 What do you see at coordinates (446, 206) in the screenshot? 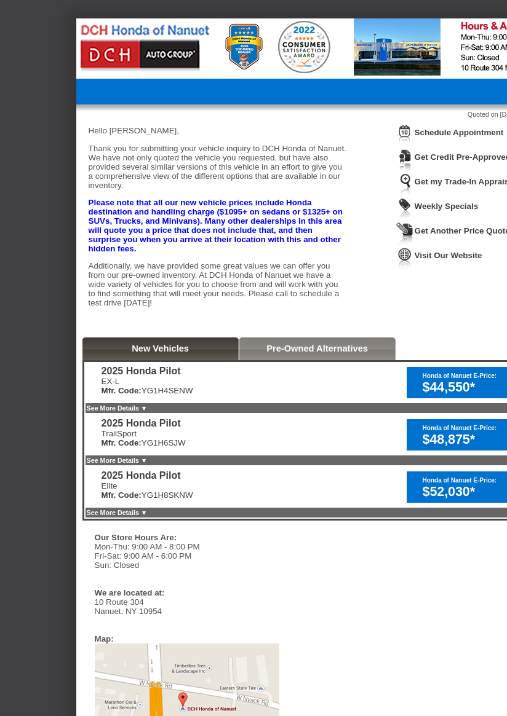
I see `a: Weekly Specials` at bounding box center [446, 206].